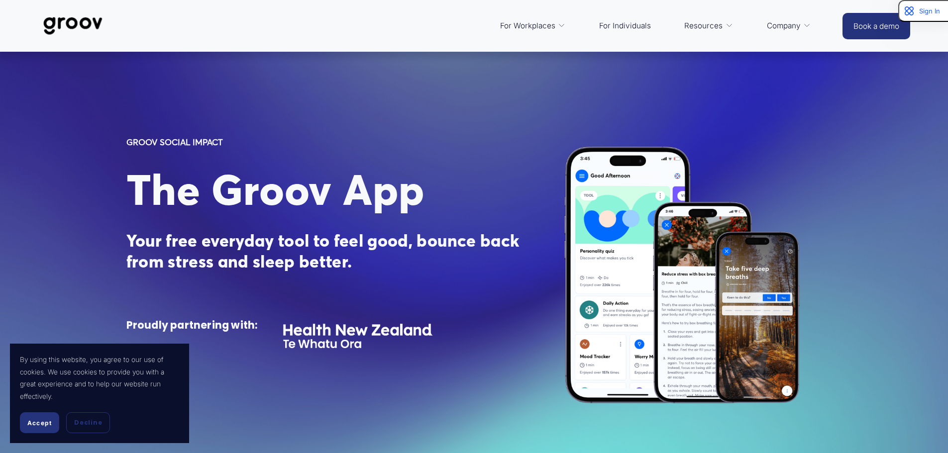  I want to click on span: The Groov App, so click(275, 190).